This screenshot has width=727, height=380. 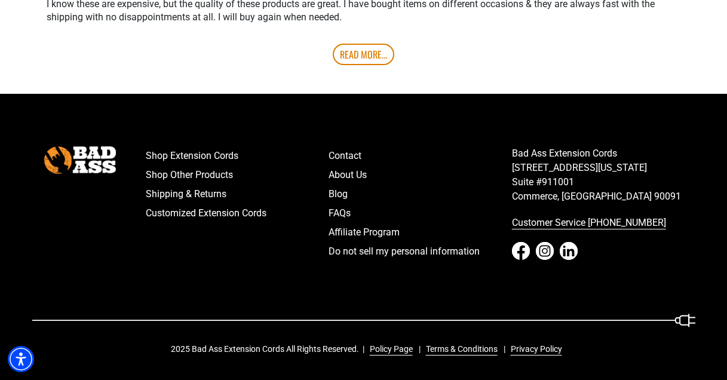 I want to click on a: Shop Extension Cords, so click(x=237, y=156).